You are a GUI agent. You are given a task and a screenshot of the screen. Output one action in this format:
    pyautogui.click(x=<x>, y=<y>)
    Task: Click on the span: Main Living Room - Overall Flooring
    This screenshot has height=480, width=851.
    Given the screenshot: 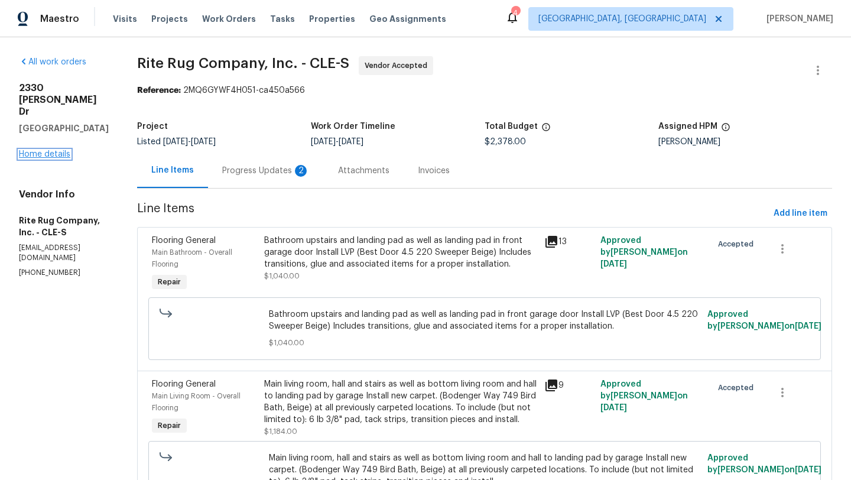 What is the action you would take?
    pyautogui.click(x=196, y=402)
    